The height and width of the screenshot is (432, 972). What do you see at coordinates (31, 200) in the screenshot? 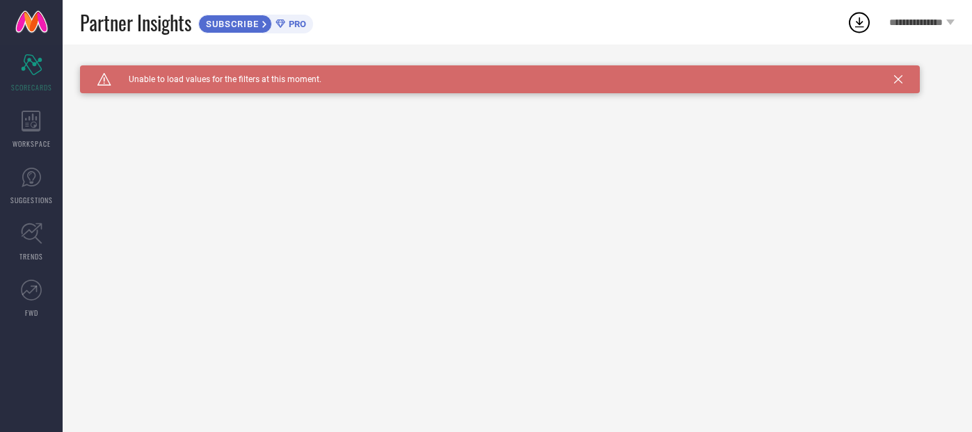
I see `span: SUGGESTIONS` at bounding box center [31, 200].